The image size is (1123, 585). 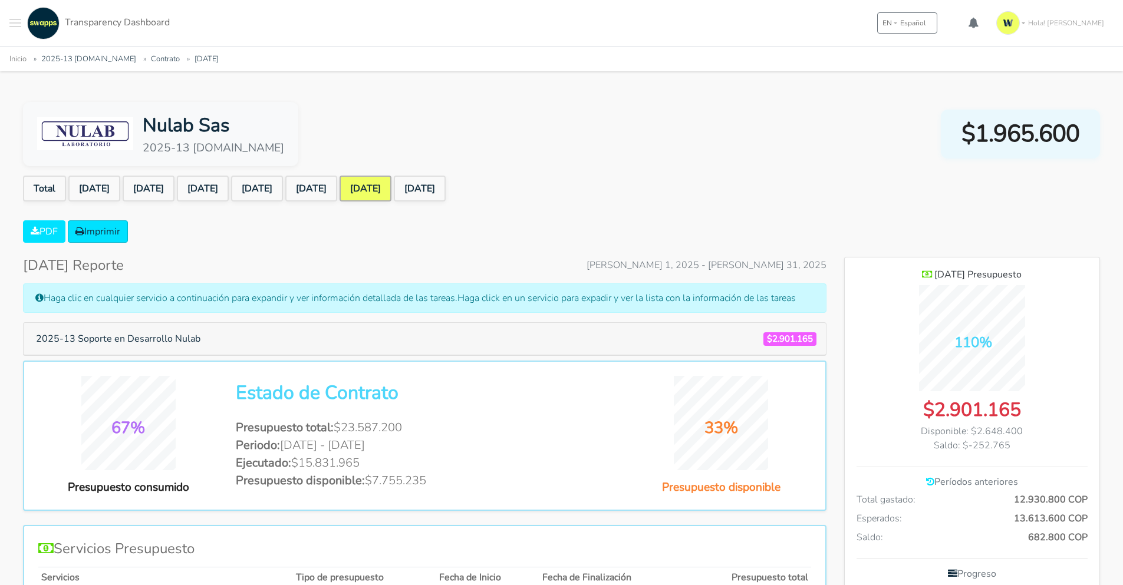 I want to click on span: $2.901.165, so click(x=790, y=339).